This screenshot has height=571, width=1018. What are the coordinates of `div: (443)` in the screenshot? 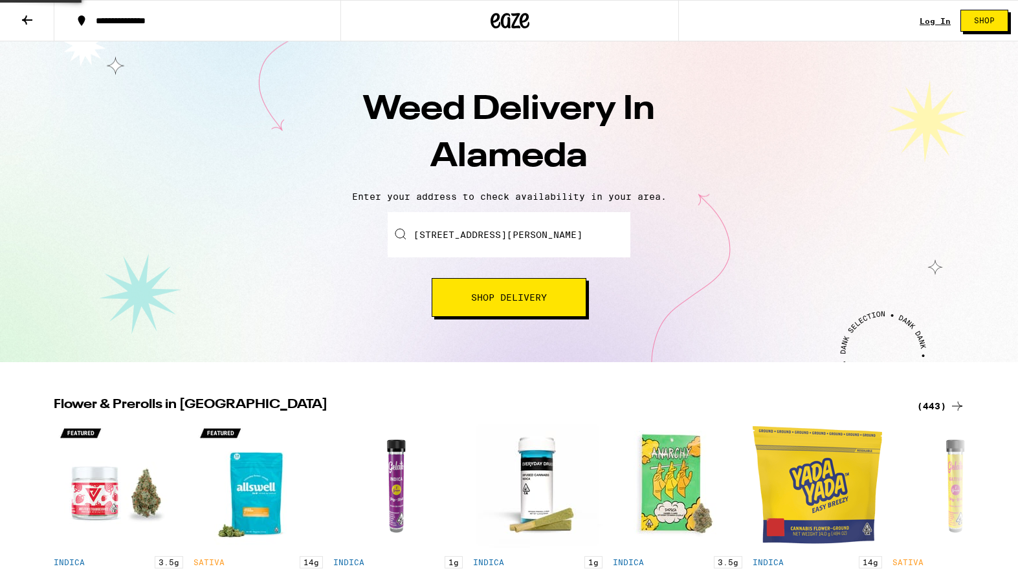 It's located at (941, 406).